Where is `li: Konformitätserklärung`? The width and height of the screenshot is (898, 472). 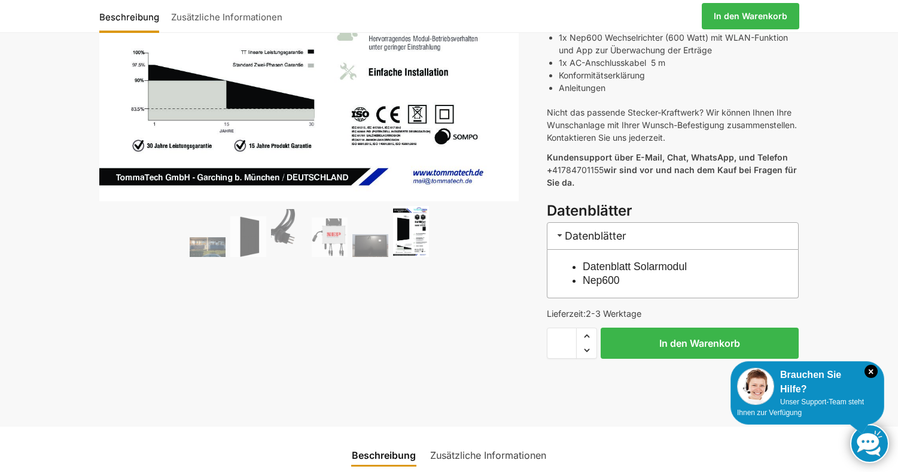
li: Konformitätserklärung is located at coordinates (679, 75).